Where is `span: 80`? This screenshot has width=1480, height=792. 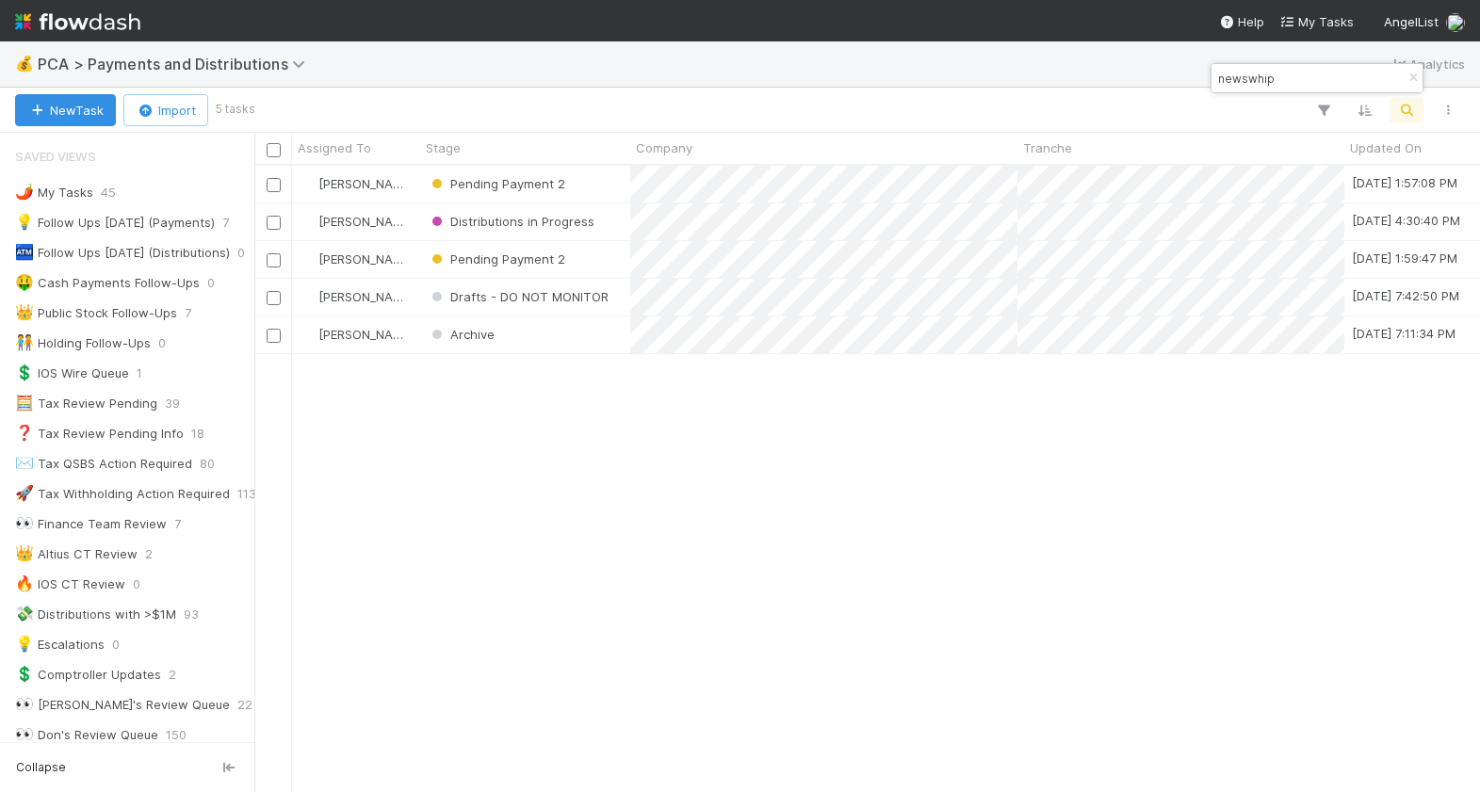 span: 80 is located at coordinates (207, 463).